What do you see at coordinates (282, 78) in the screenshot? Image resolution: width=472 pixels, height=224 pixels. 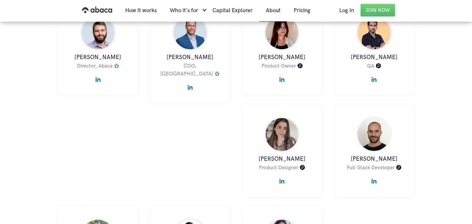 I see `img: https://pt.linkedin.com/in/marta-correia-2848a0a0` at bounding box center [282, 78].